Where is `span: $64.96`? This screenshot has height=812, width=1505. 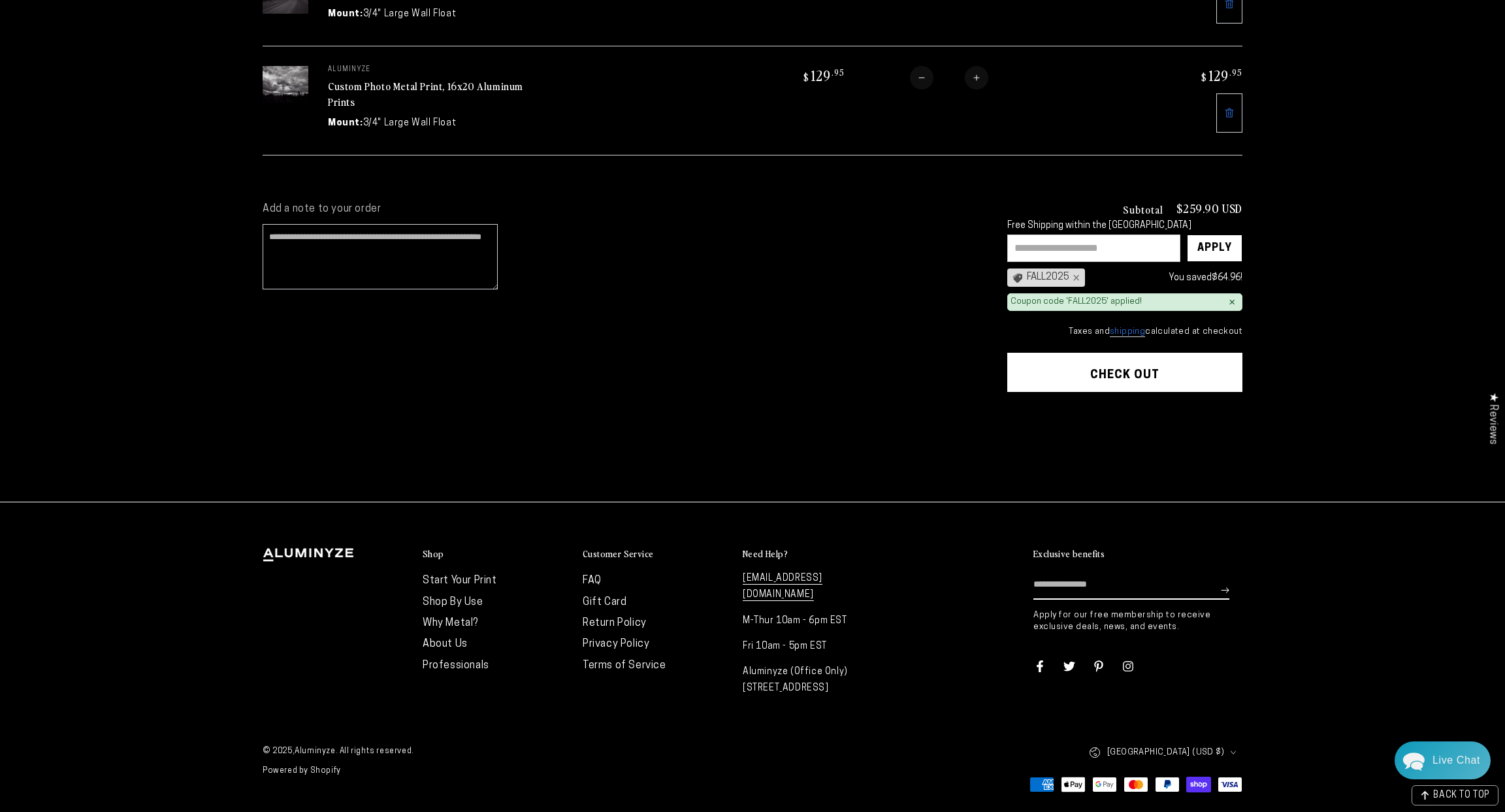 span: $64.96 is located at coordinates (1226, 277).